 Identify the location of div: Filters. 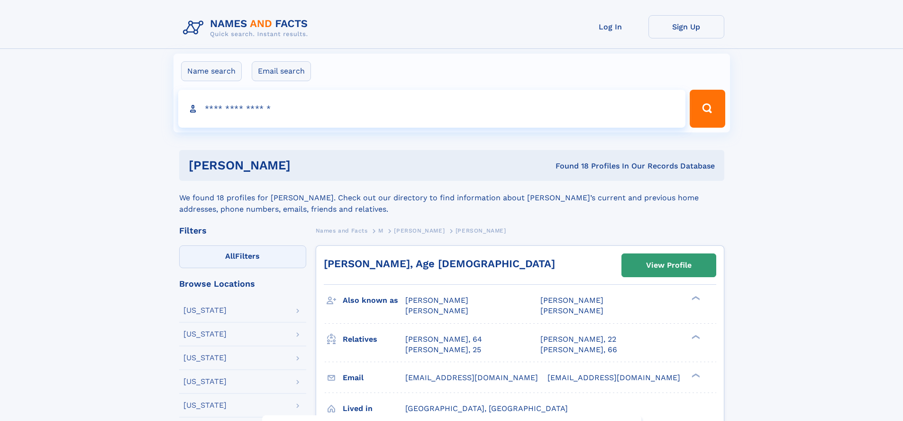
(243, 230).